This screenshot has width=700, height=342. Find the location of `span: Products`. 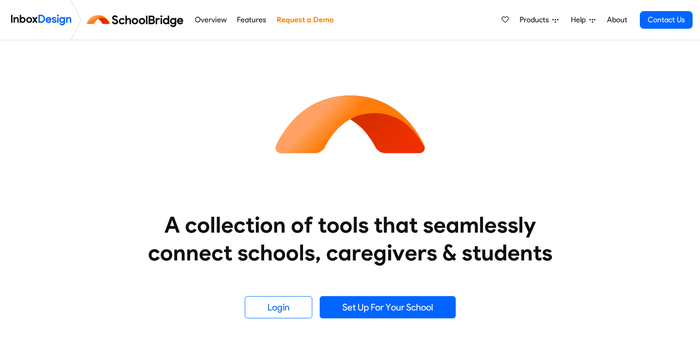

span: Products is located at coordinates (536, 20).